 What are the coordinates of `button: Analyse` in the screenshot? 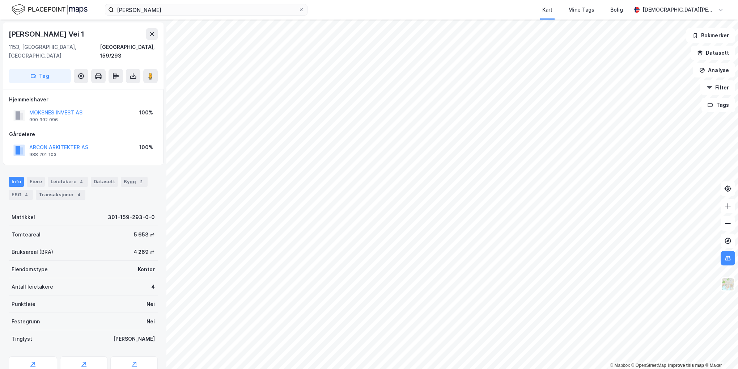 It's located at (714, 70).